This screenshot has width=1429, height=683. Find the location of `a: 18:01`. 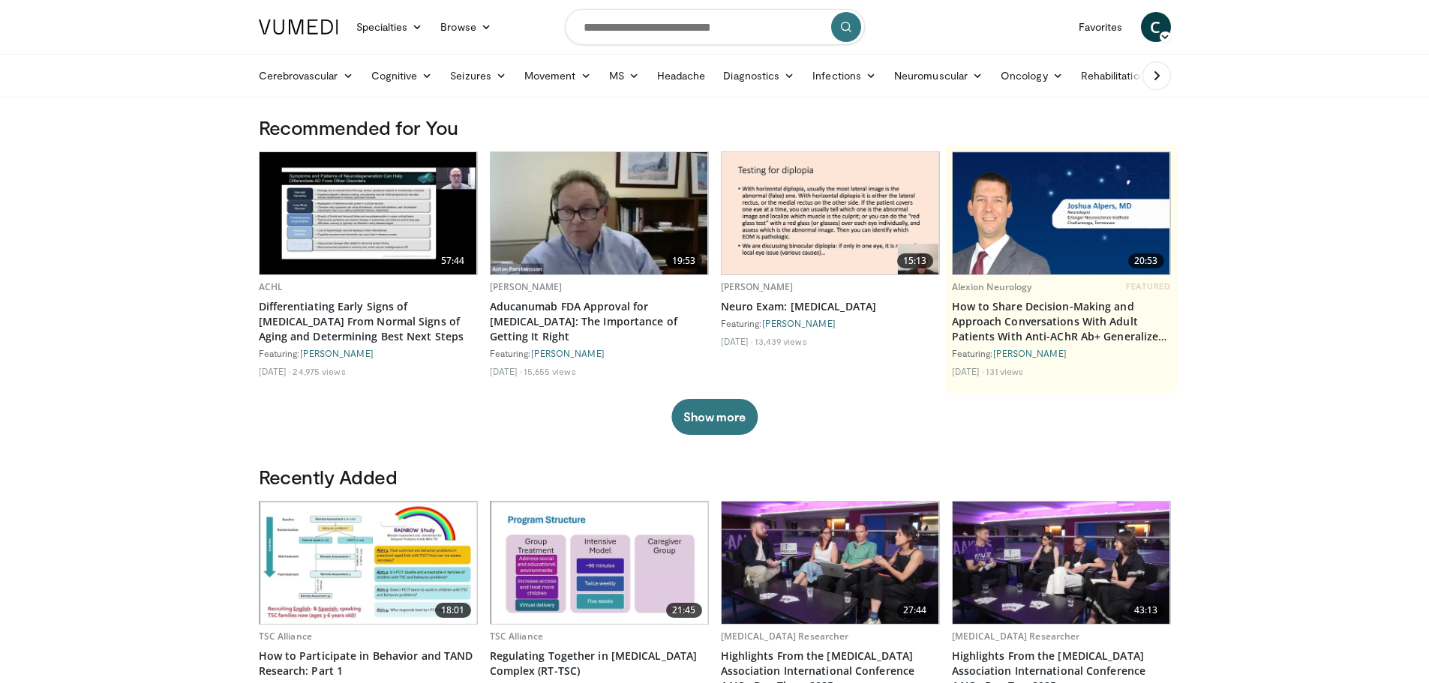

a: 18:01 is located at coordinates (368, 563).